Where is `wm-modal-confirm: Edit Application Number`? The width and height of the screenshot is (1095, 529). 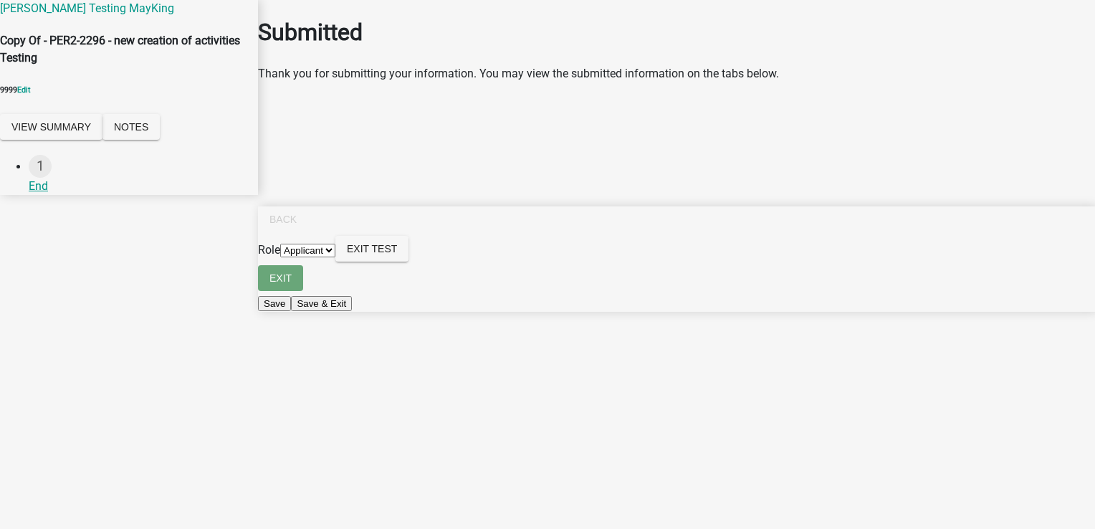
wm-modal-confirm: Edit Application Number is located at coordinates (24, 90).